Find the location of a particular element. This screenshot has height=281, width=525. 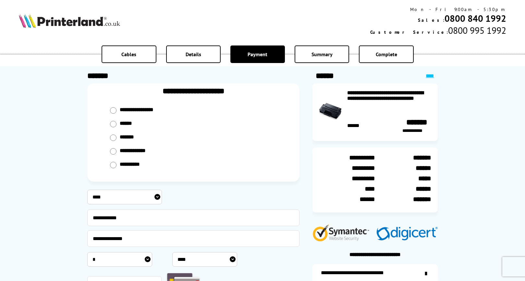

span: Complete is located at coordinates (387, 54).